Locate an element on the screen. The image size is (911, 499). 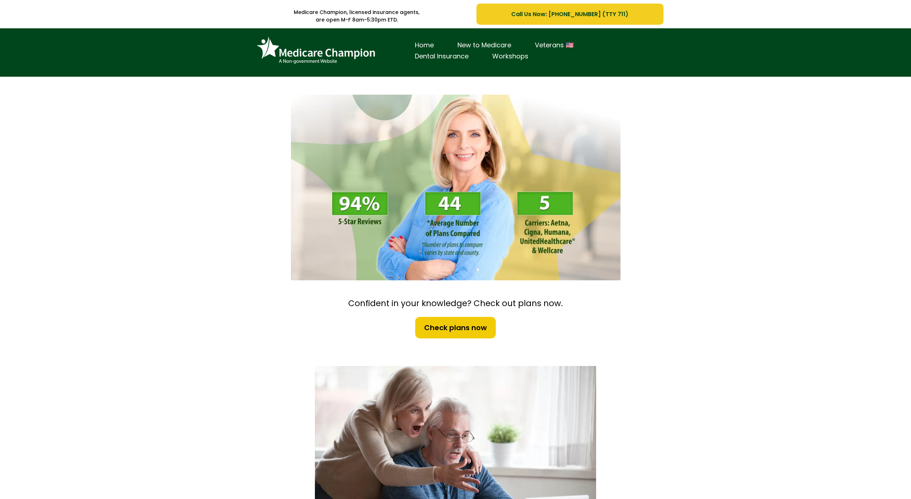
a: New to Medicare is located at coordinates (484, 45).